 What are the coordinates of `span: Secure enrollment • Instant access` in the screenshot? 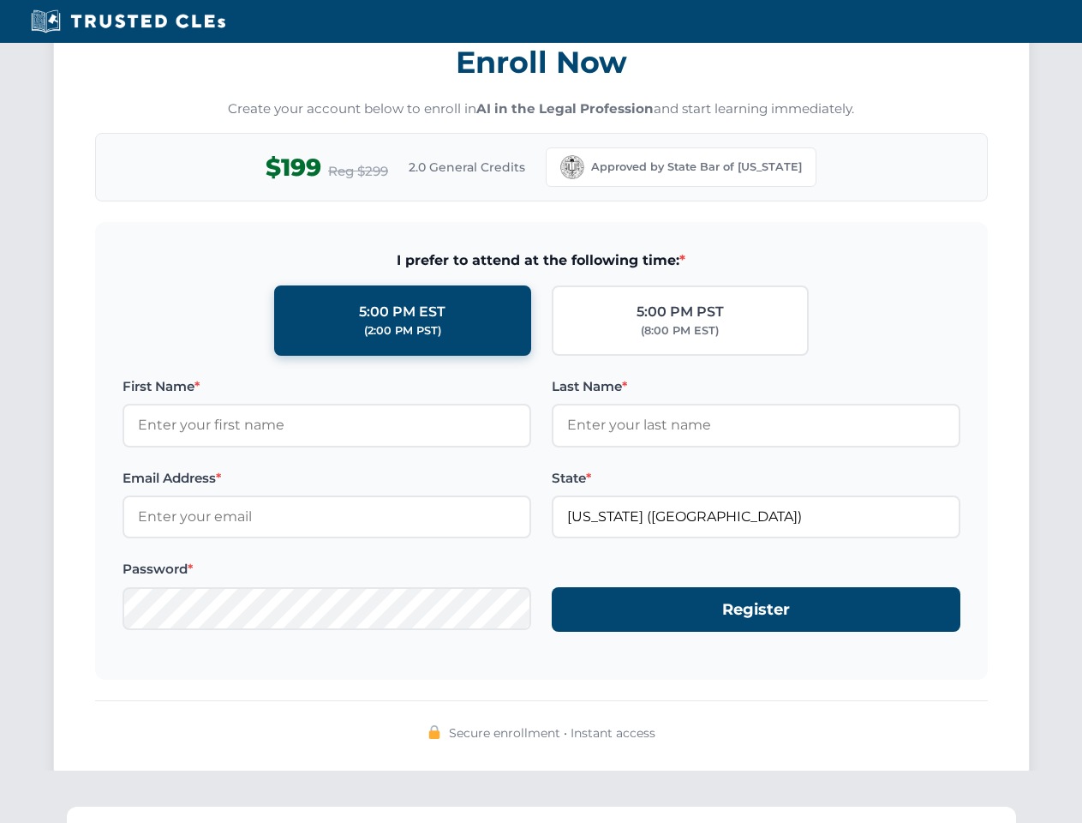 It's located at (552, 733).